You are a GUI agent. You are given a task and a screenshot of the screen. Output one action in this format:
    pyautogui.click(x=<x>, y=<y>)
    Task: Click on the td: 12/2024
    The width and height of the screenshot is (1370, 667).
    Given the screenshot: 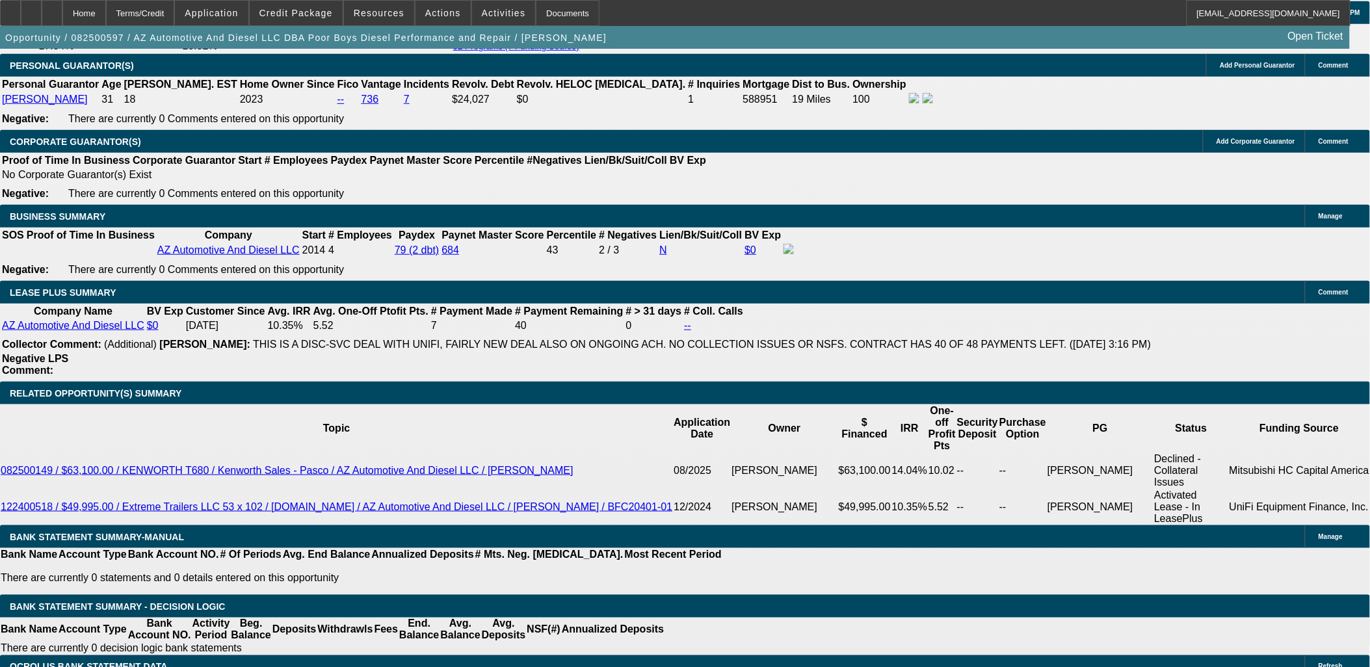 What is the action you would take?
    pyautogui.click(x=701, y=507)
    